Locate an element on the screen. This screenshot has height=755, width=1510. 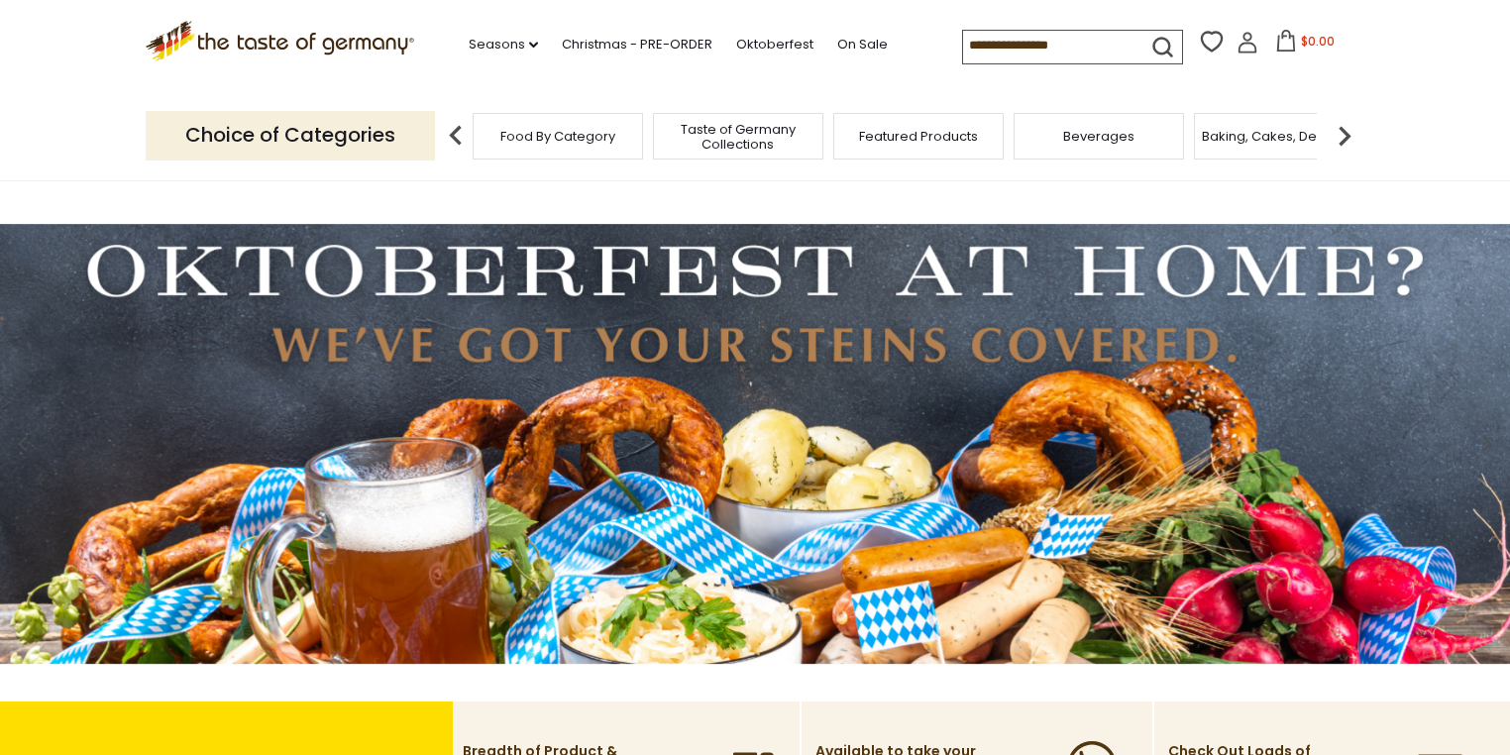
span: $0.00 is located at coordinates (1318, 41).